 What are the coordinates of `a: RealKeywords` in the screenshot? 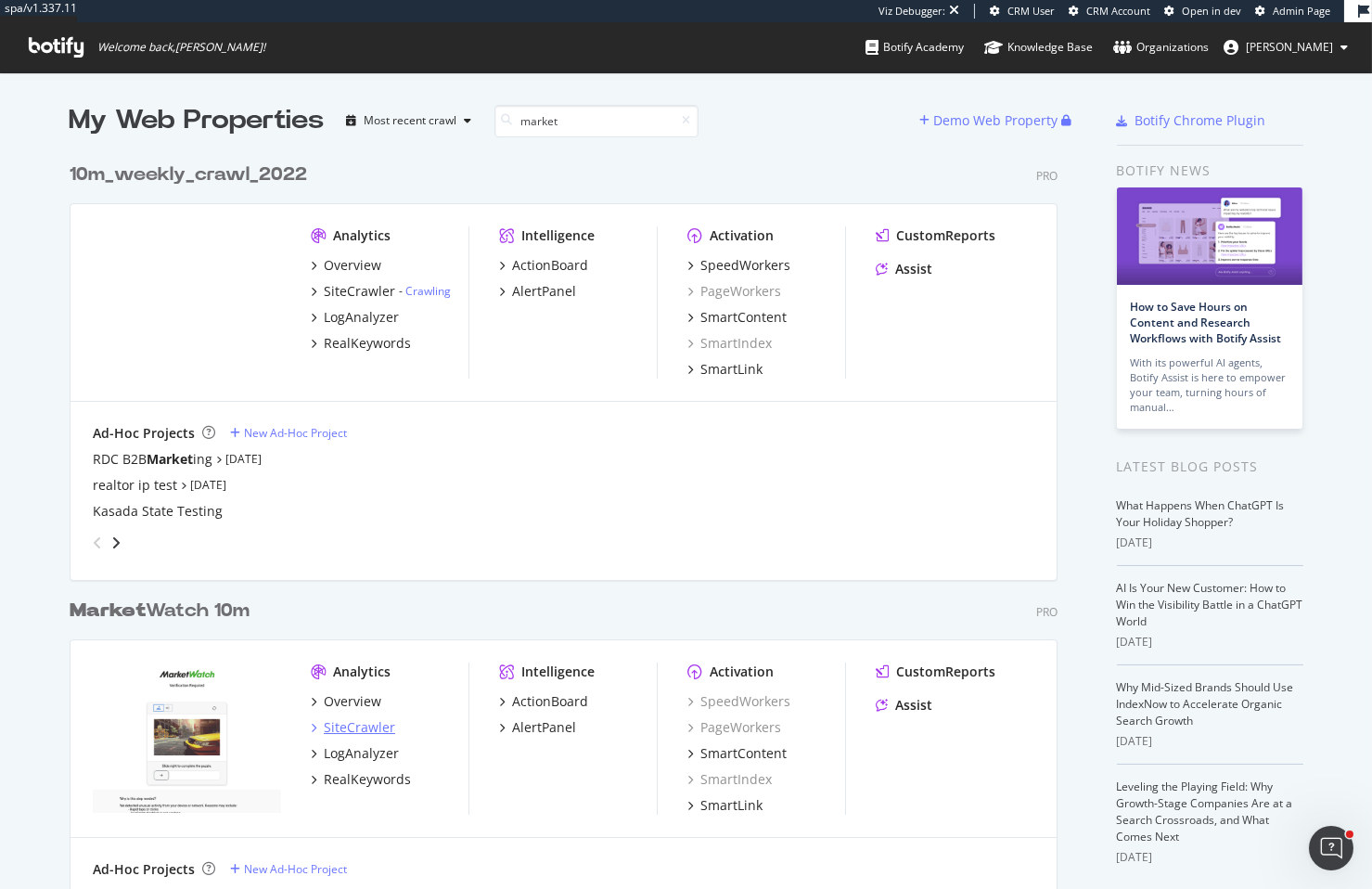 It's located at (360, 343).